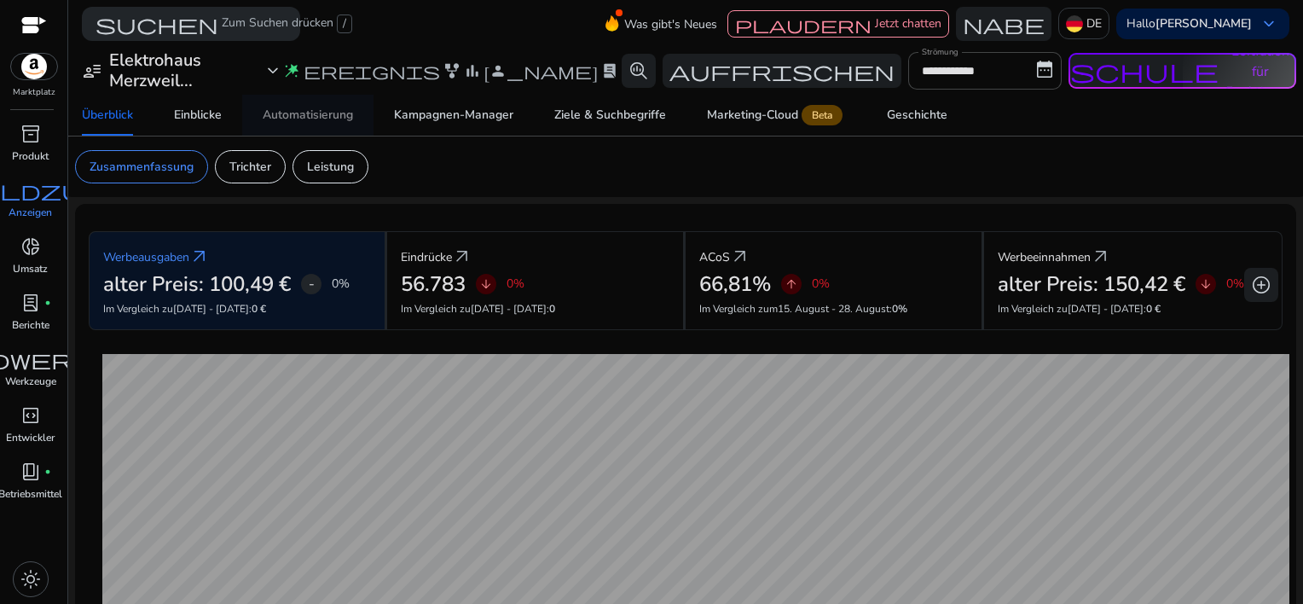 The height and width of the screenshot is (604, 1303). What do you see at coordinates (638, 71) in the screenshot?
I see `span: search_insights` at bounding box center [638, 71].